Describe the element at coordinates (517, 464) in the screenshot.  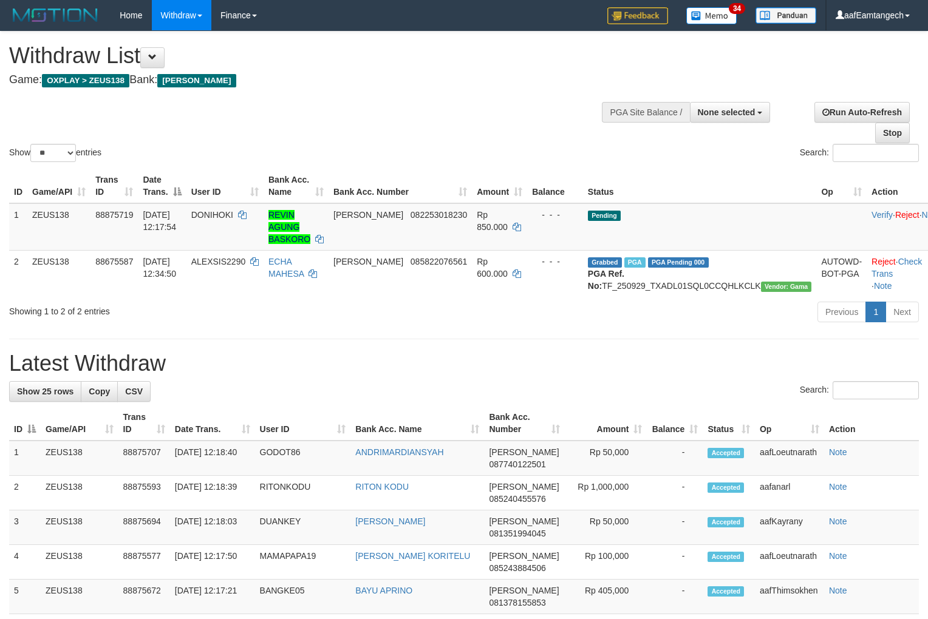
I see `span: Copy 087740122501 to clipboard` at that location.